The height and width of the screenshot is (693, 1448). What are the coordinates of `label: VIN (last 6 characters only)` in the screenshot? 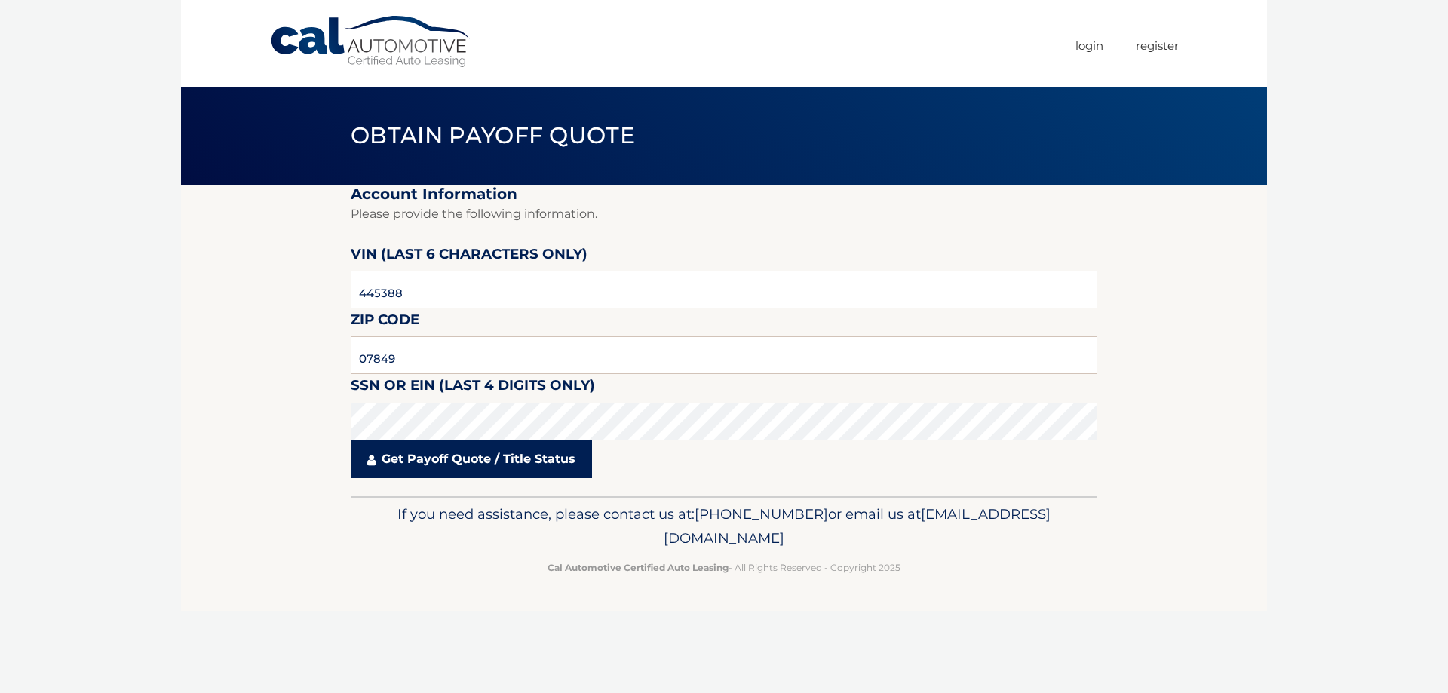 It's located at (469, 256).